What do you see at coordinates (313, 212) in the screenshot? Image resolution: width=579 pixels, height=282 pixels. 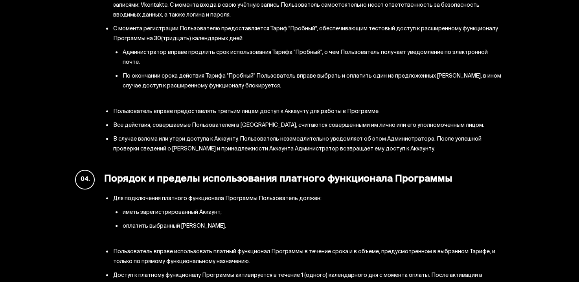 I see `li: иметь зарегистрированный Аккаунт;` at bounding box center [313, 212].